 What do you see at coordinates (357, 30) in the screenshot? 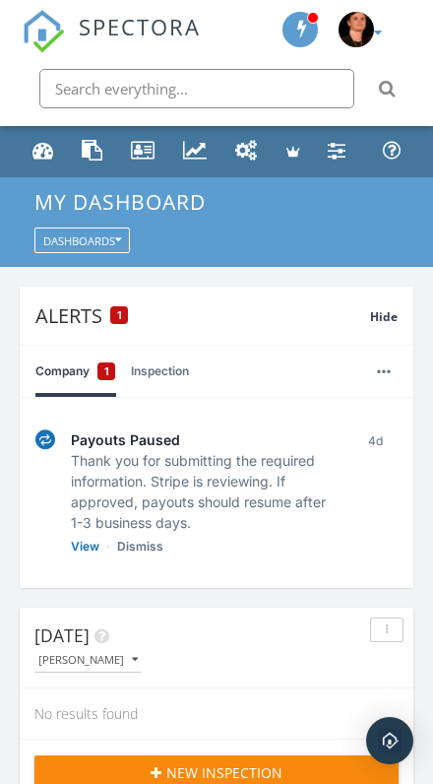
I see `img: untitled_design.png` at bounding box center [357, 30].